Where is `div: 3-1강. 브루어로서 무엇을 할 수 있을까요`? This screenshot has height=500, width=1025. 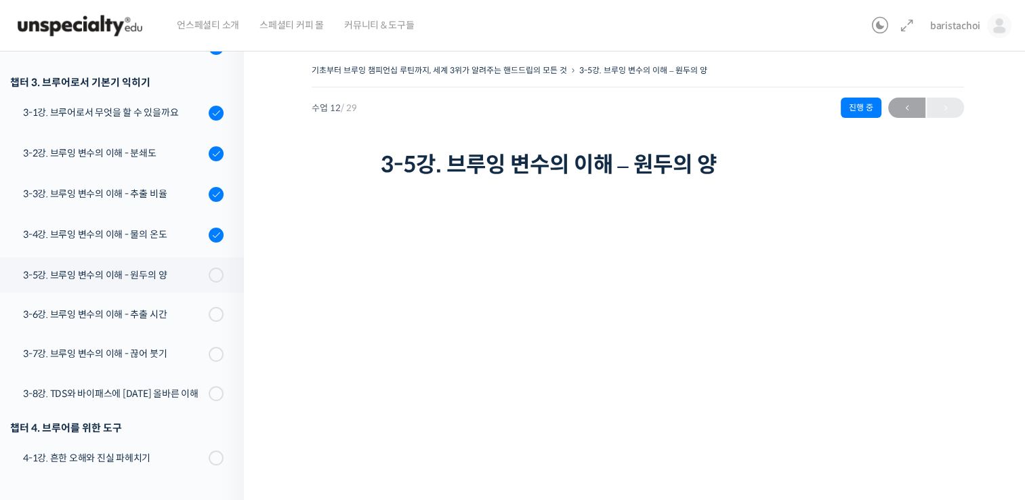
div: 3-1강. 브루어로서 무엇을 할 수 있을까요 is located at coordinates (114, 112).